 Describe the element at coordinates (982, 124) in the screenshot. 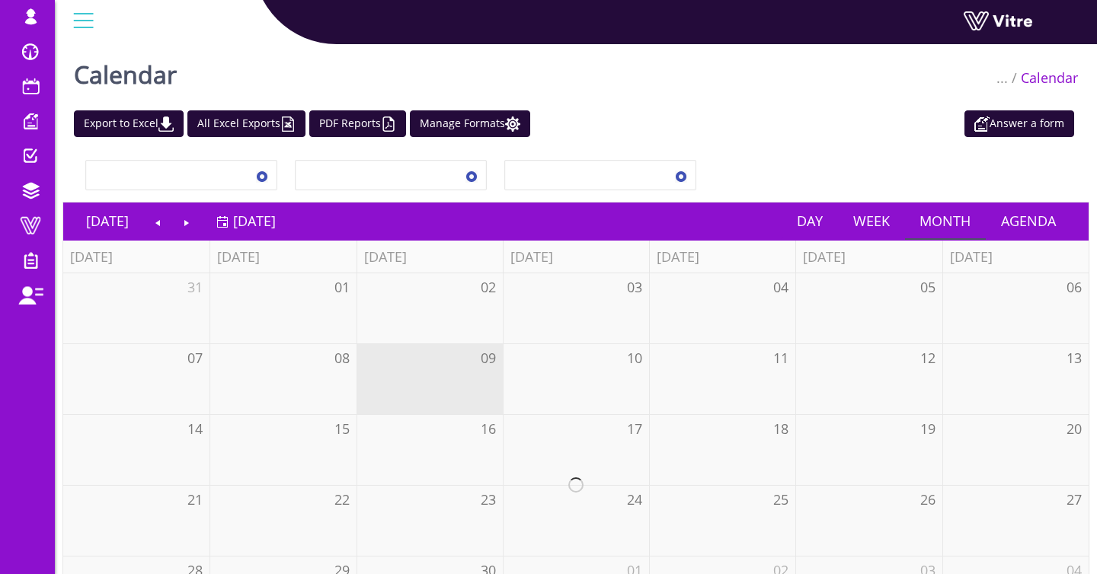

I see `img: appointment_white2.png` at that location.